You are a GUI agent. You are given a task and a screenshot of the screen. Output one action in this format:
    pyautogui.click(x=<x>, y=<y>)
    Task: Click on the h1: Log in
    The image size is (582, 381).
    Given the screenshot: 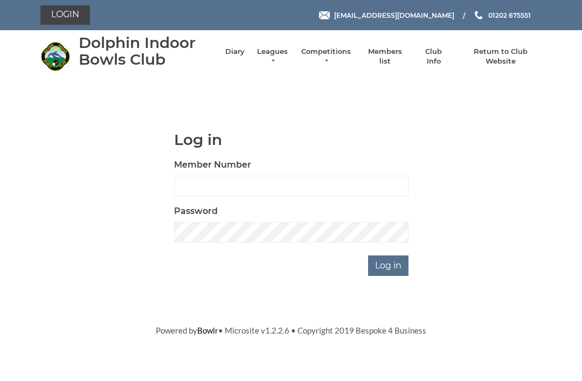 What is the action you would take?
    pyautogui.click(x=291, y=139)
    